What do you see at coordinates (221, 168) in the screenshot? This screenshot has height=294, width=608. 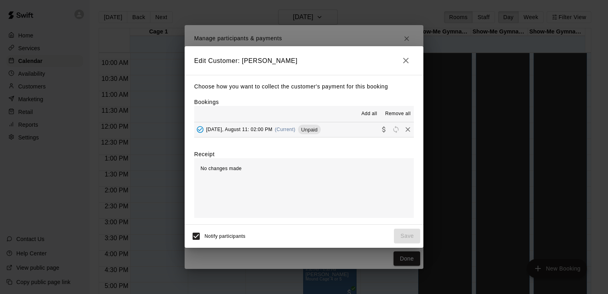 I see `span: No changes made` at bounding box center [221, 168].